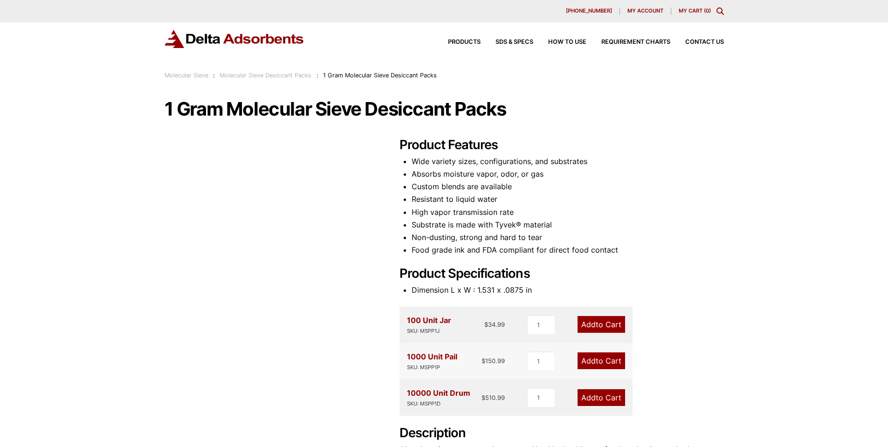  Describe the element at coordinates (704, 42) in the screenshot. I see `span: Contact Us` at that location.